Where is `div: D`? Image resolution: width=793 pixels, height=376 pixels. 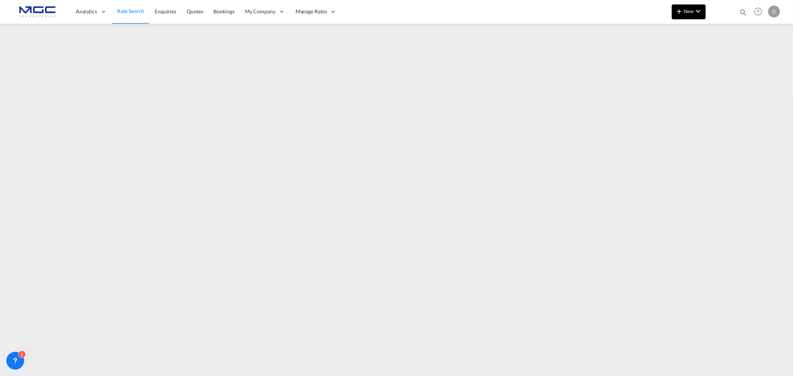 div: D is located at coordinates (774, 12).